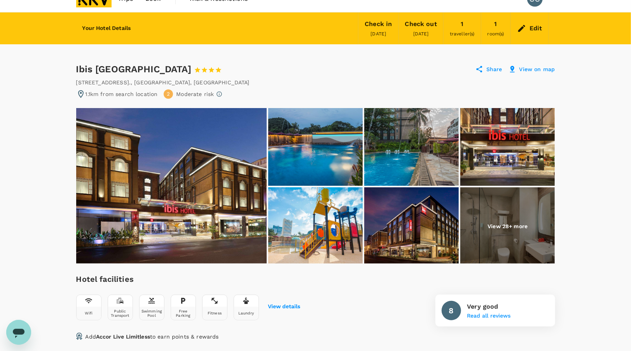 The image size is (631, 351). Describe the element at coordinates (508, 226) in the screenshot. I see `p: View 28+ more` at that location.